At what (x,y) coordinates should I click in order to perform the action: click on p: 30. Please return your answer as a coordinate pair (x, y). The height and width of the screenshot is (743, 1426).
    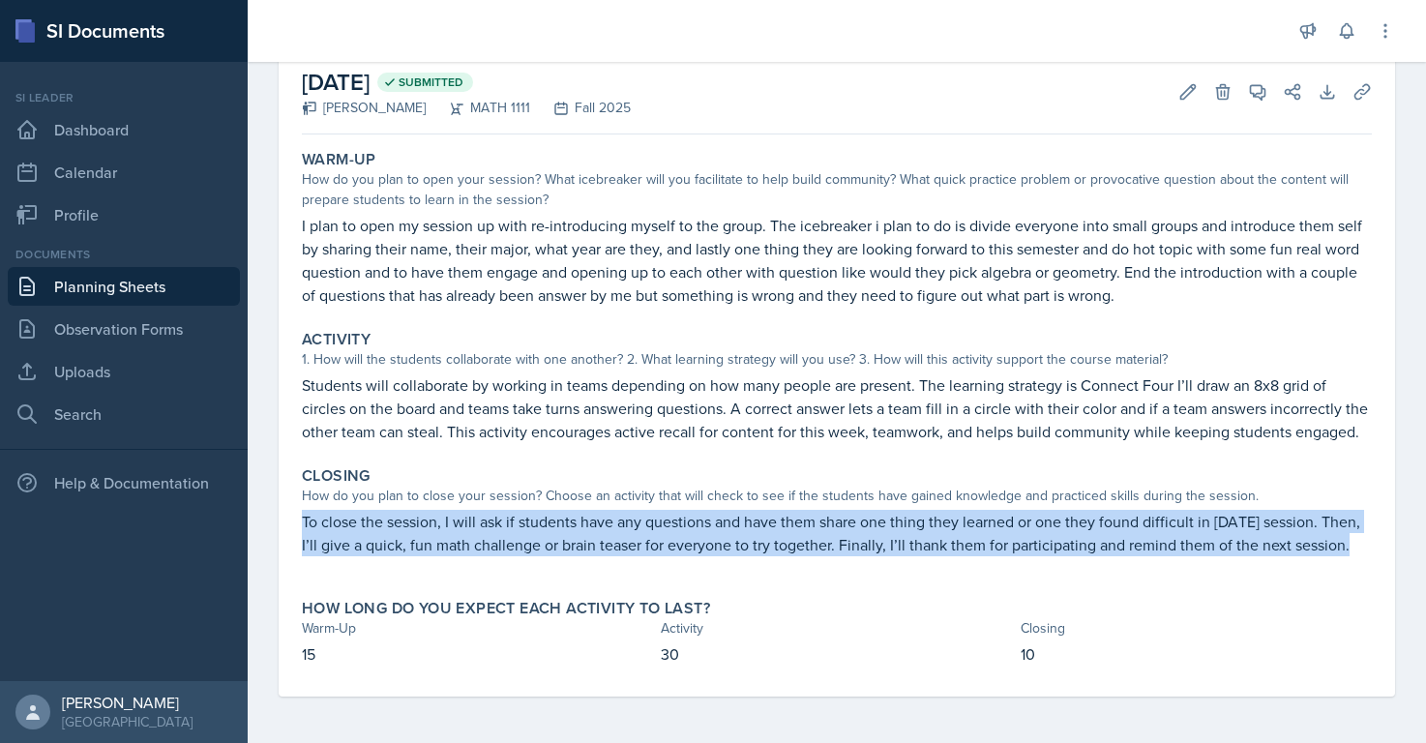
    Looking at the image, I should click on (836, 654).